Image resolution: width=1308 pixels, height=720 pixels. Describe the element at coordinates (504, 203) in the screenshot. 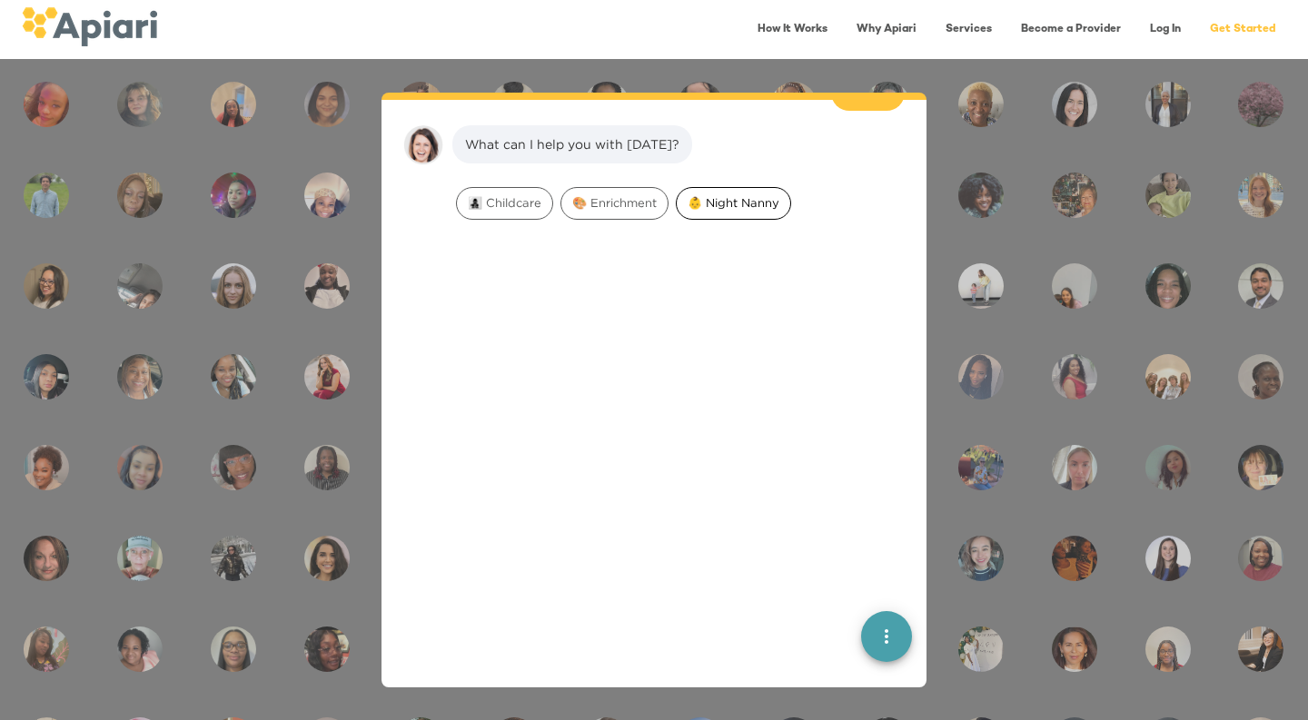

I see `div: 👩‍👧‍👦 Childcare` at that location.